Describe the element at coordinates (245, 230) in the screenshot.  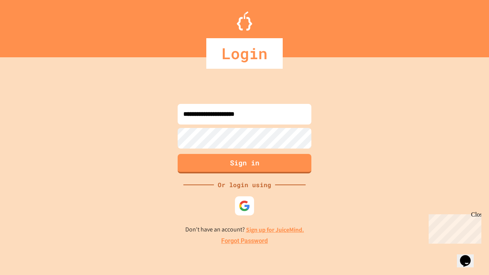
I see `p: Don't have an account?` at that location.